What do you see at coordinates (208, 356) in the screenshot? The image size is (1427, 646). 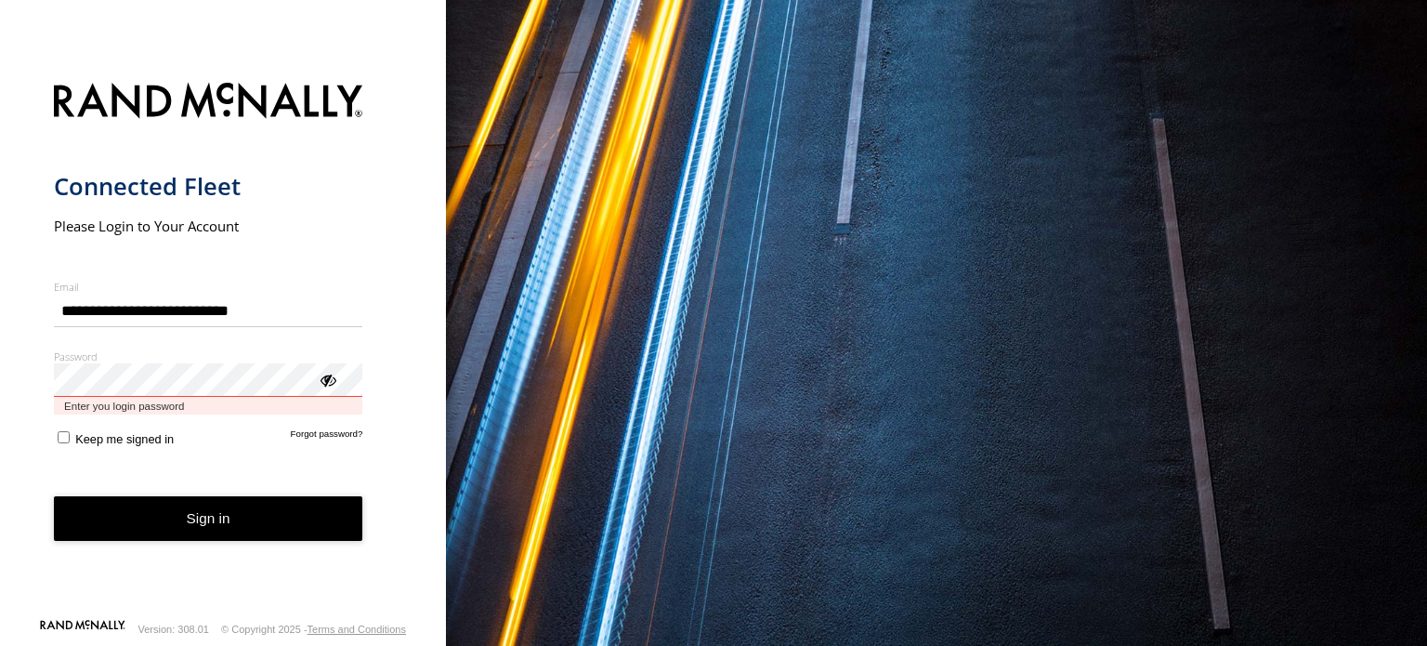 I see `label: Password` at bounding box center [208, 356].